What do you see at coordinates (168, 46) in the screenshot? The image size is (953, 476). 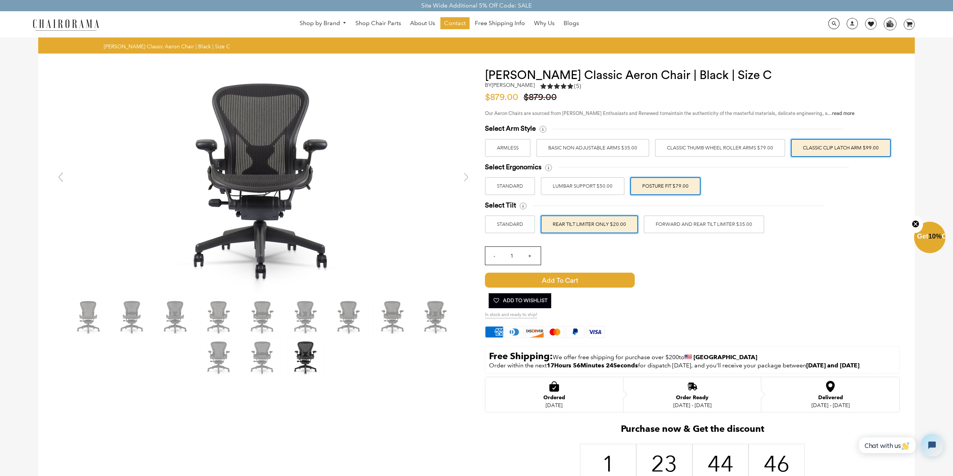 I see `nav: breadcrumbs` at bounding box center [168, 46].